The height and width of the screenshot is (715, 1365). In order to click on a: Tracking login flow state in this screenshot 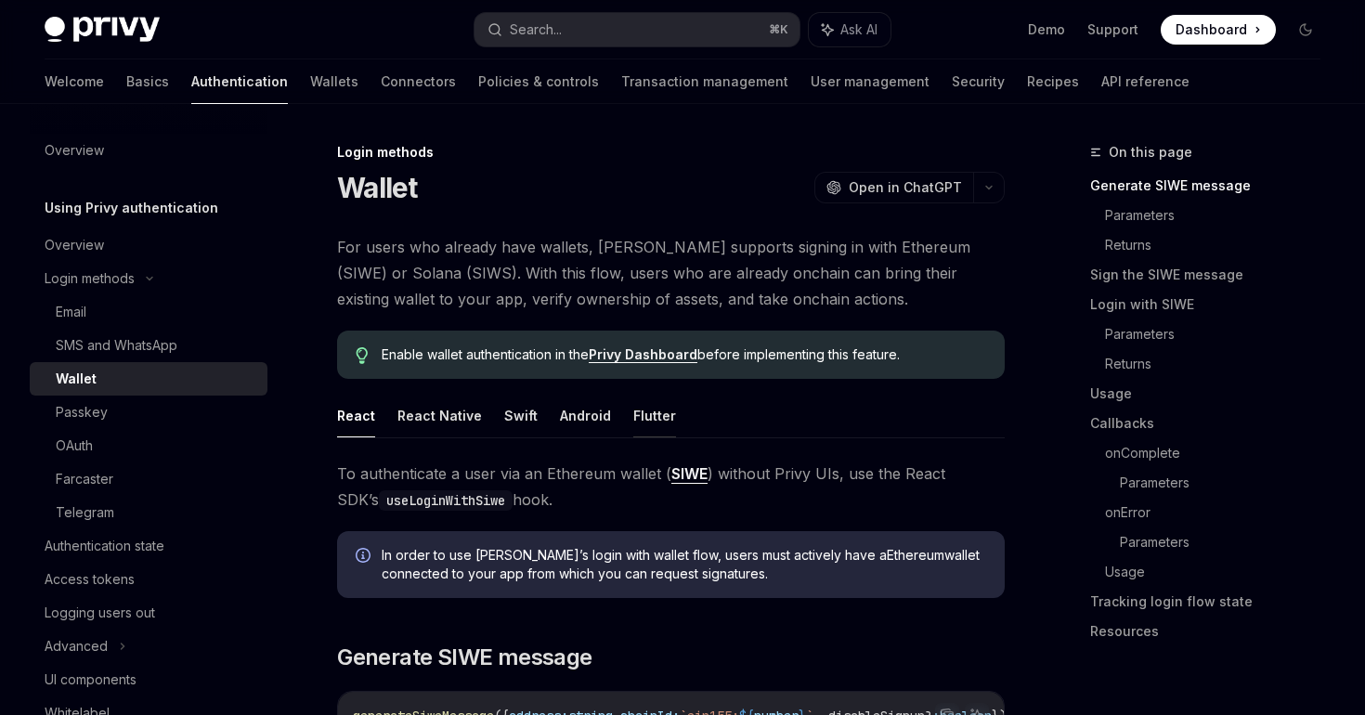, I will do `click(1213, 602)`.